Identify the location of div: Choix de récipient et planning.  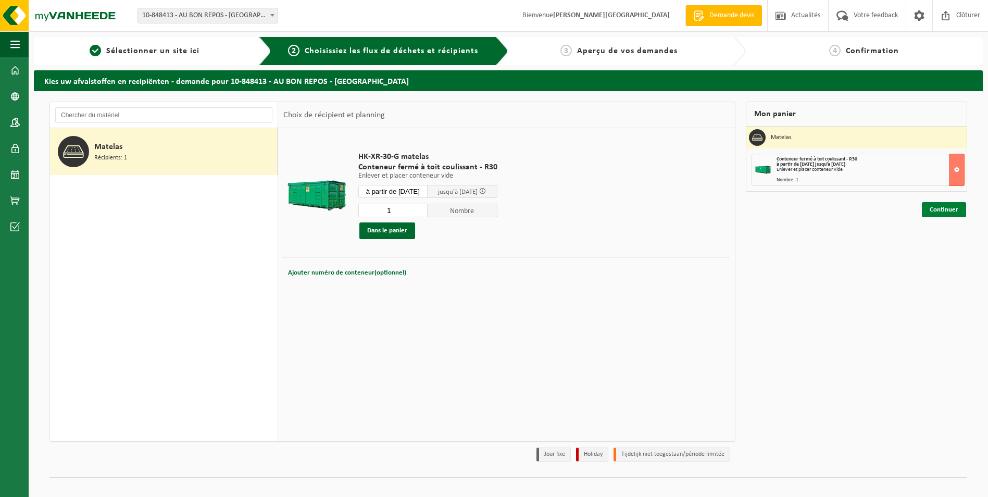
(334, 115).